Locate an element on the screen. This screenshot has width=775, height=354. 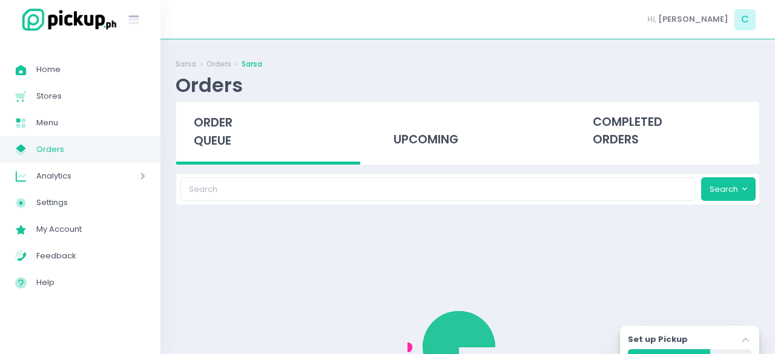
span: Settings is located at coordinates (91, 203).